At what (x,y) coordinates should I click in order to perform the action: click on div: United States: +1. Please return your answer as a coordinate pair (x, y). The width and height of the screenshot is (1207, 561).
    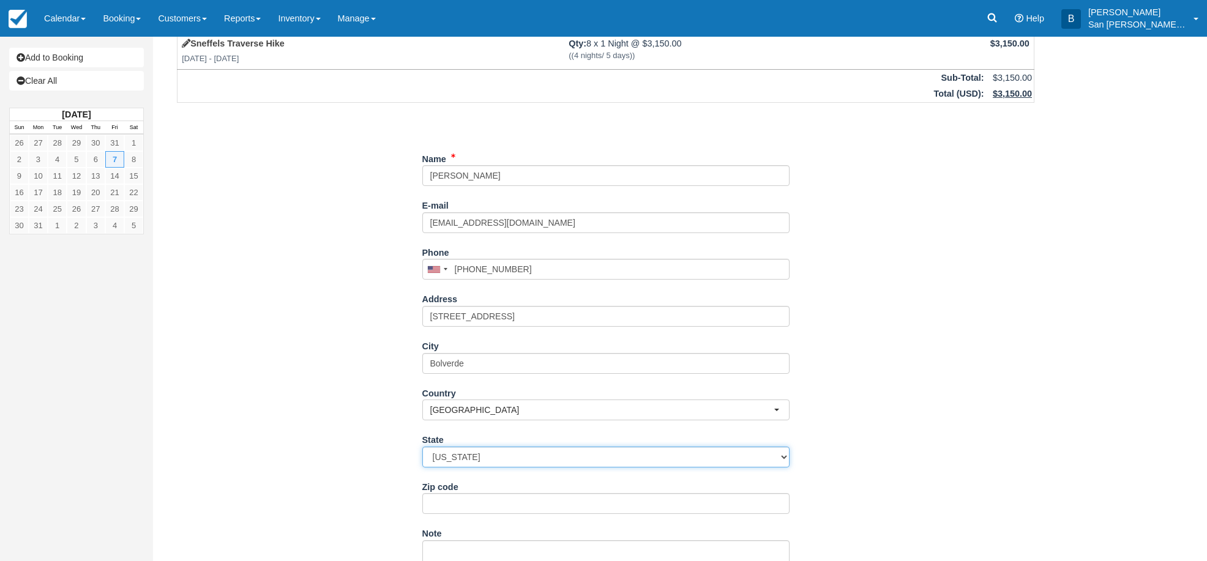
    Looking at the image, I should click on (437, 269).